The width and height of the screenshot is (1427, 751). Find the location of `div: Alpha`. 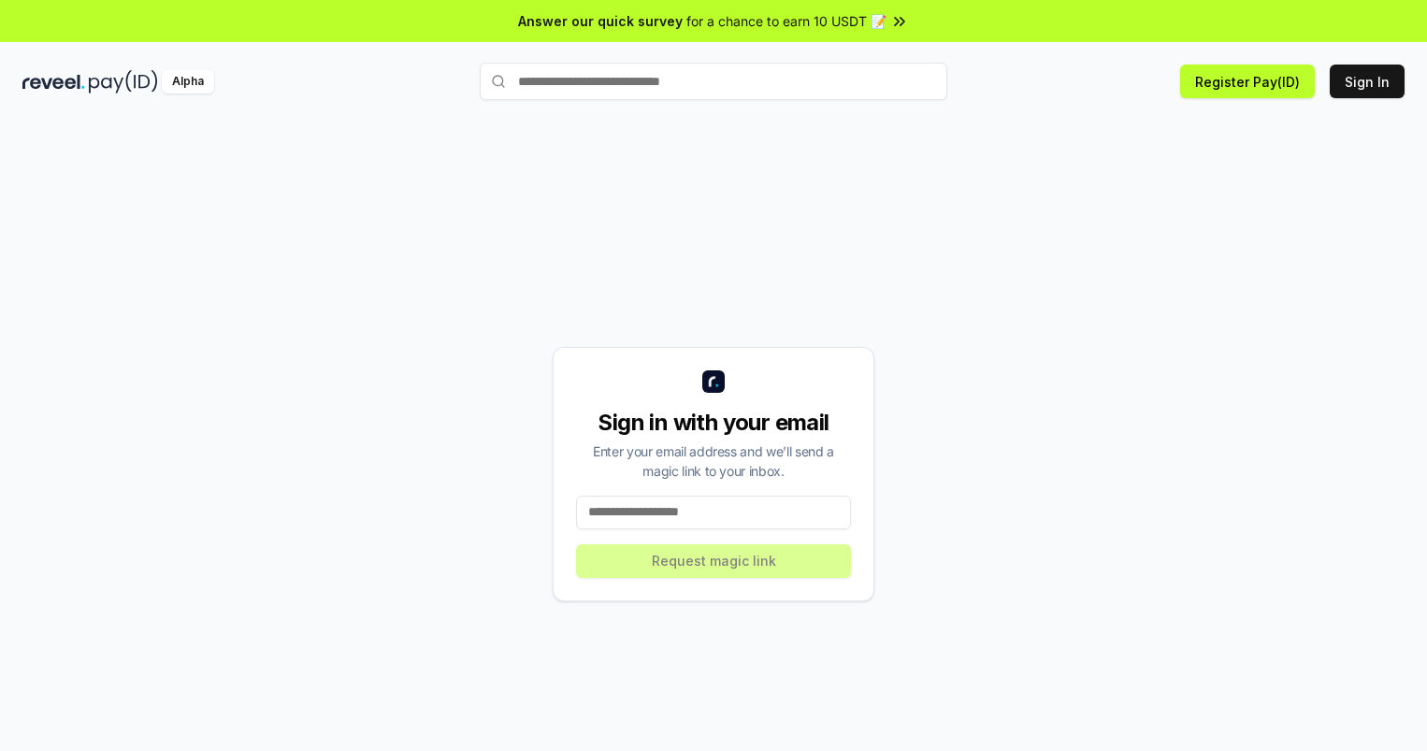

div: Alpha is located at coordinates (188, 81).